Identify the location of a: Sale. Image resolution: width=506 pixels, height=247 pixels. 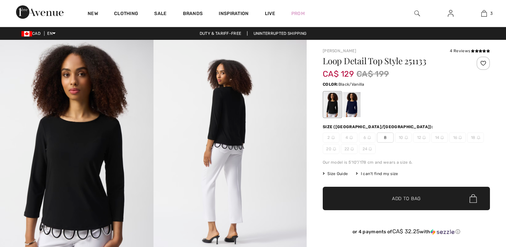
(160, 14).